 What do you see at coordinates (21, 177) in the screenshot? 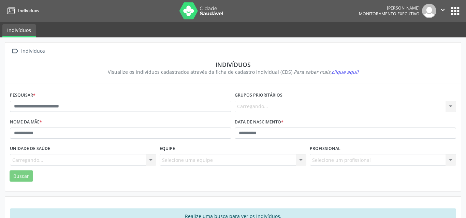
I see `button: Buscar` at bounding box center [21, 177].